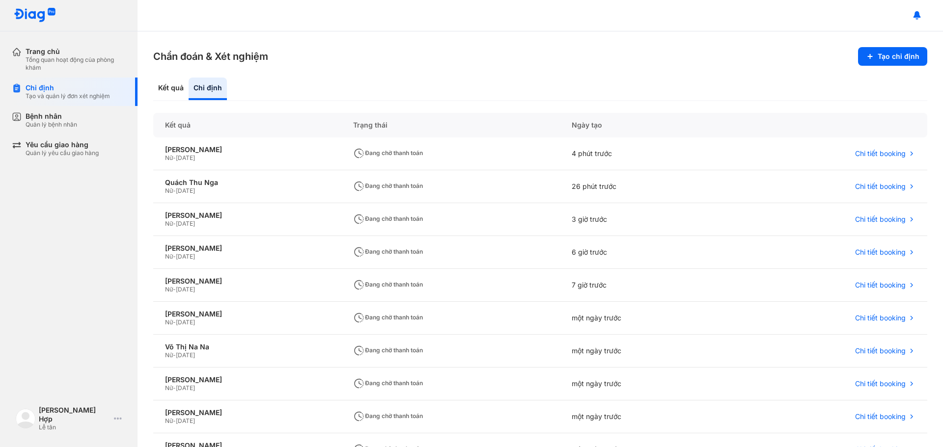 This screenshot has width=943, height=447. What do you see at coordinates (645, 219) in the screenshot?
I see `div: 3 giờ trước` at bounding box center [645, 219].